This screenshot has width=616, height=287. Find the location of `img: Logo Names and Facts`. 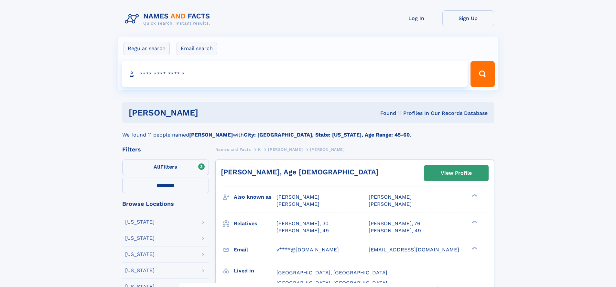

img: Logo Names and Facts is located at coordinates (169, 19).